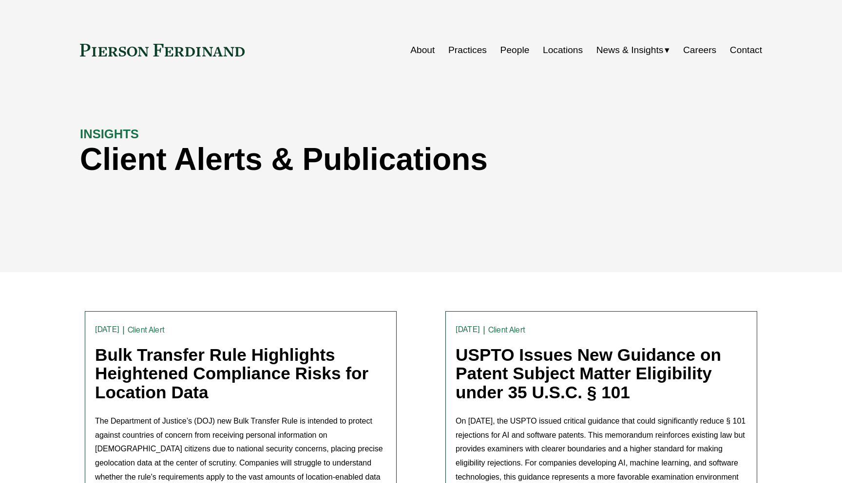 The image size is (842, 483). I want to click on span: News & Insights, so click(630, 50).